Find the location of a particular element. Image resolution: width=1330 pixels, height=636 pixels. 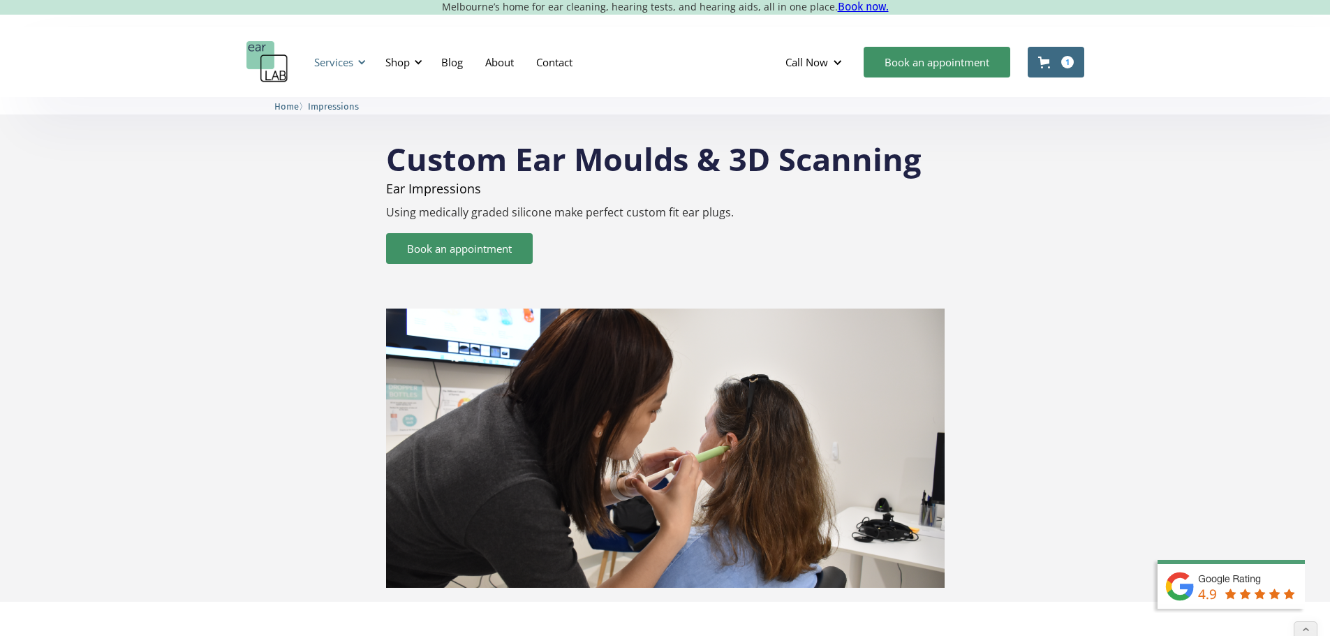

a: Contact is located at coordinates (554, 62).